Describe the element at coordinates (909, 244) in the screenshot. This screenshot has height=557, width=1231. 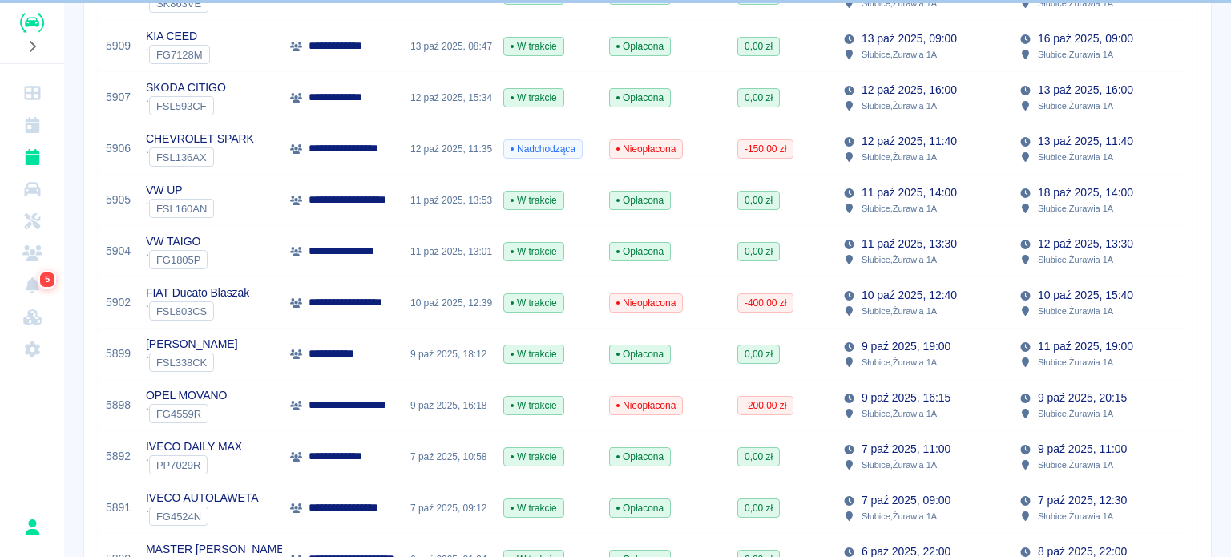
I see `p: 11 paź 2025, 13:30` at that location.